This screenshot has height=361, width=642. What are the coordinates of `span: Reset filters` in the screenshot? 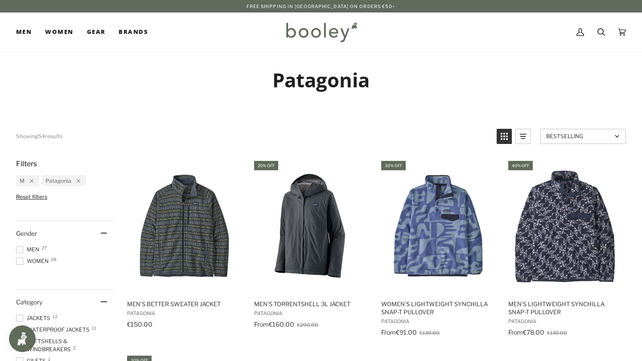 It's located at (32, 197).